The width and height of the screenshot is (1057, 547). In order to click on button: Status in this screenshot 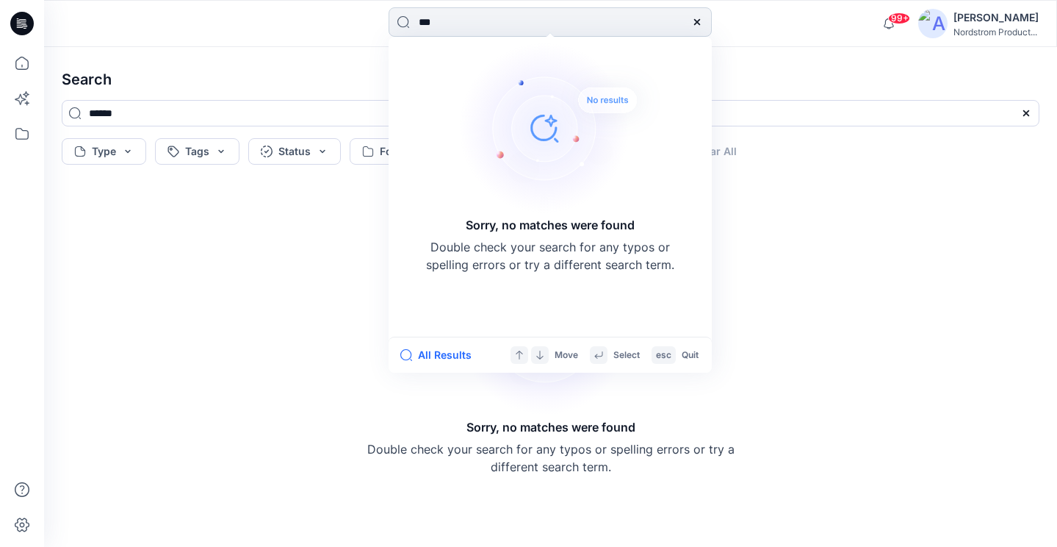, I will do `click(295, 151)`.